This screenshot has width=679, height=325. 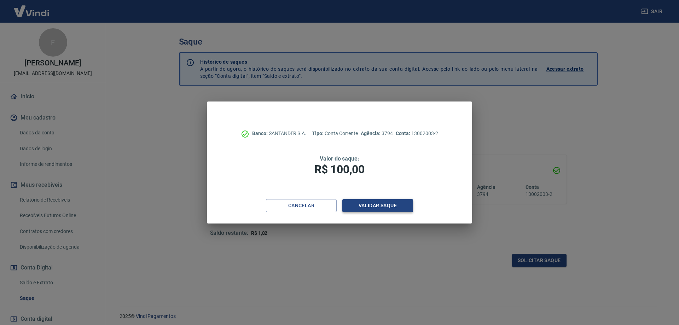 I want to click on button: Validar saque, so click(x=378, y=206).